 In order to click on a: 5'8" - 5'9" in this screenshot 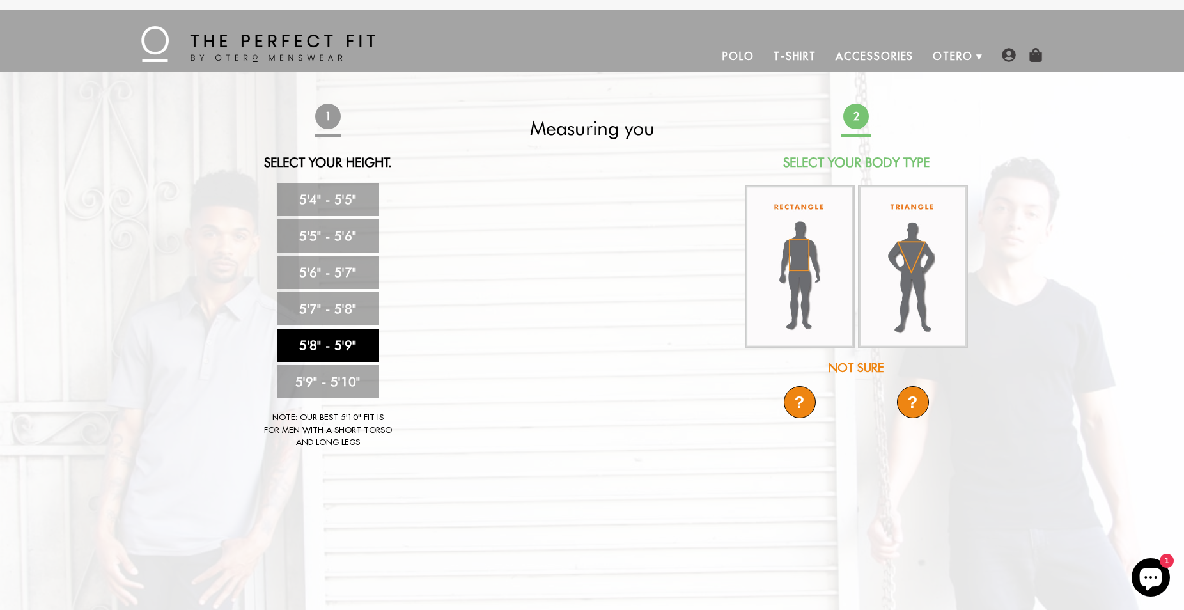, I will do `click(328, 345)`.